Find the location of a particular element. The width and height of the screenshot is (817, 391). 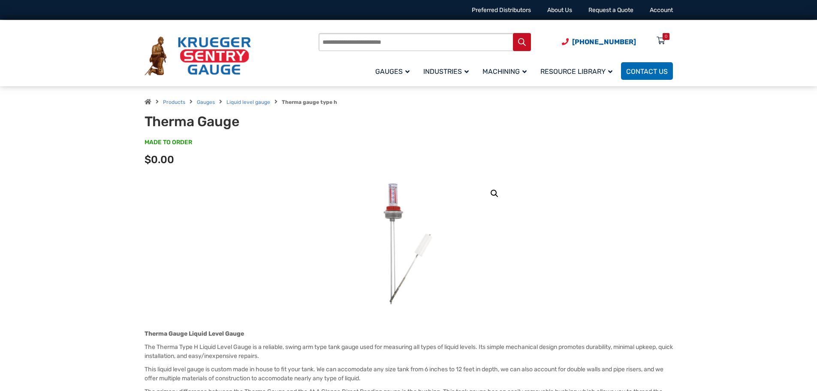

a: Machining is located at coordinates (506, 71).